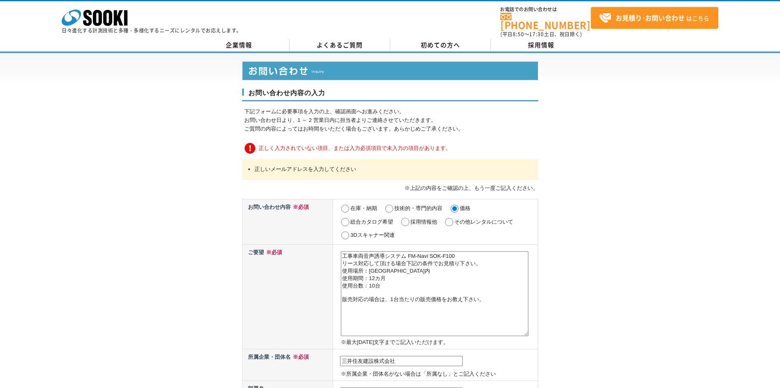 This screenshot has width=780, height=388. What do you see at coordinates (484, 221) in the screenshot?
I see `label: その他レンタルについて` at bounding box center [484, 221].